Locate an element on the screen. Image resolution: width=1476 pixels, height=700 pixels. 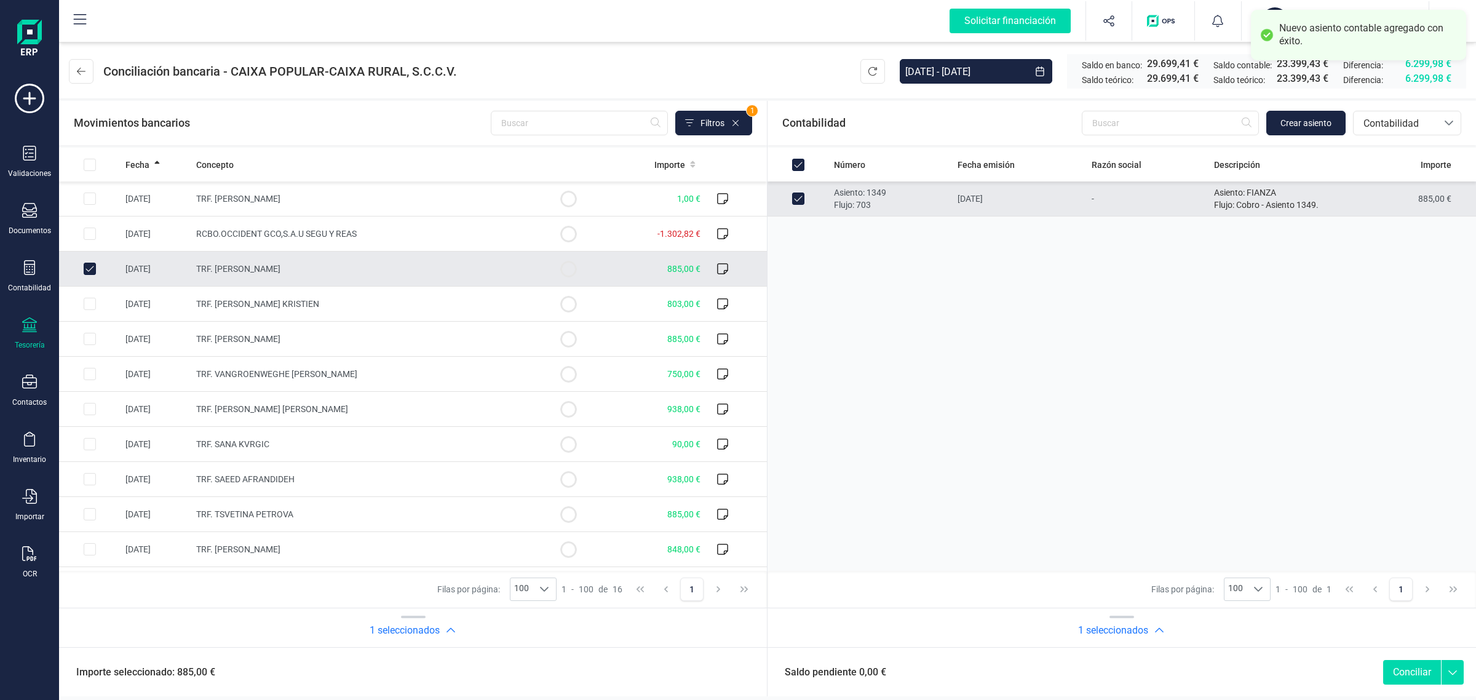
div: Documentos is located at coordinates (30, 231).